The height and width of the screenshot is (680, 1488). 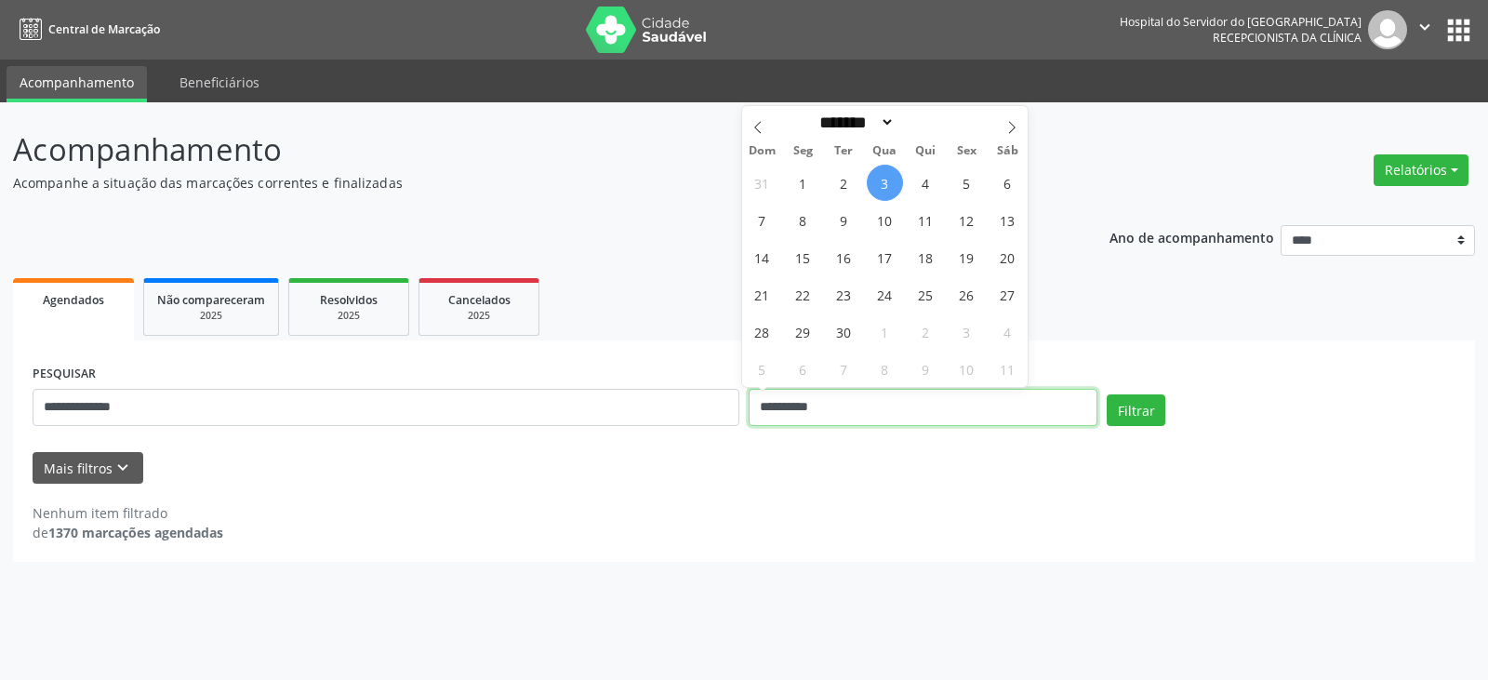 I want to click on input: Year, so click(x=925, y=122).